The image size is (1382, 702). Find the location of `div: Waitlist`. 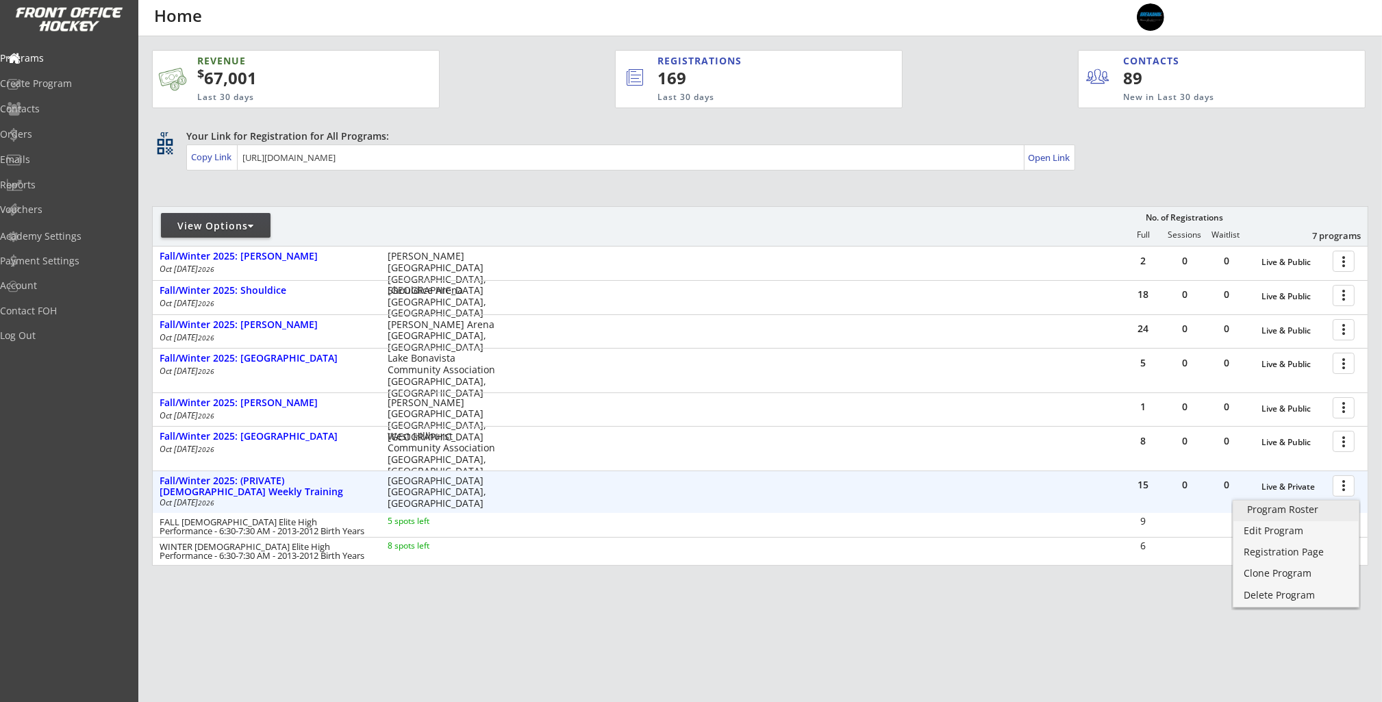

div: Waitlist is located at coordinates (1225, 235).